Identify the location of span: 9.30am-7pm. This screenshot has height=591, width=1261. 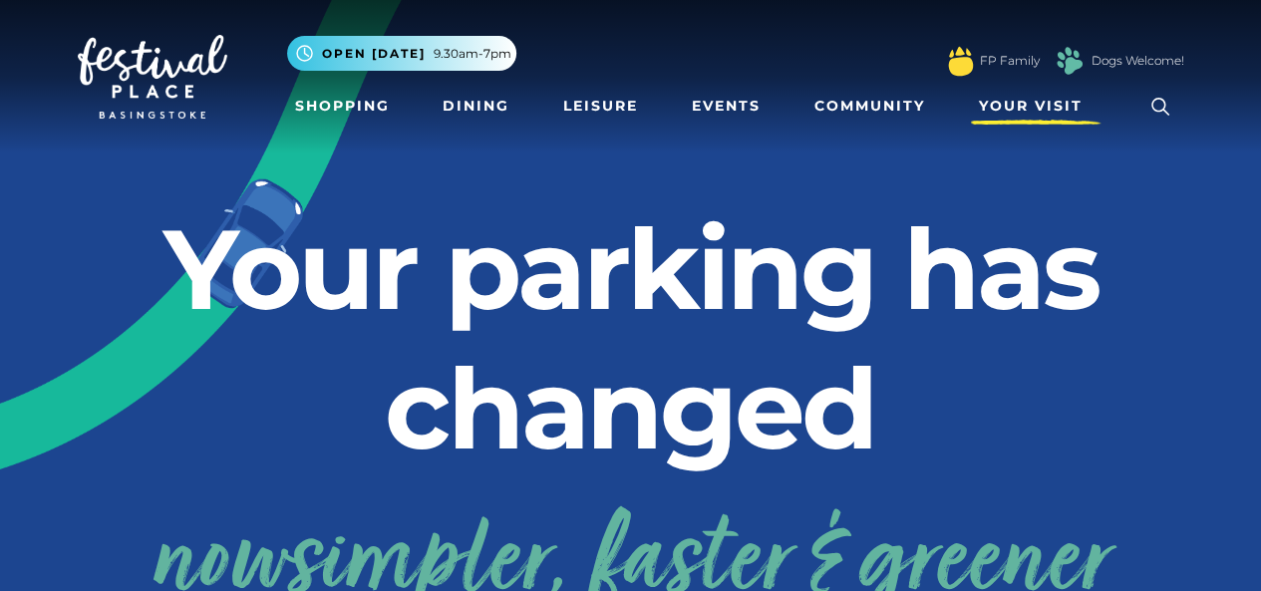
(473, 54).